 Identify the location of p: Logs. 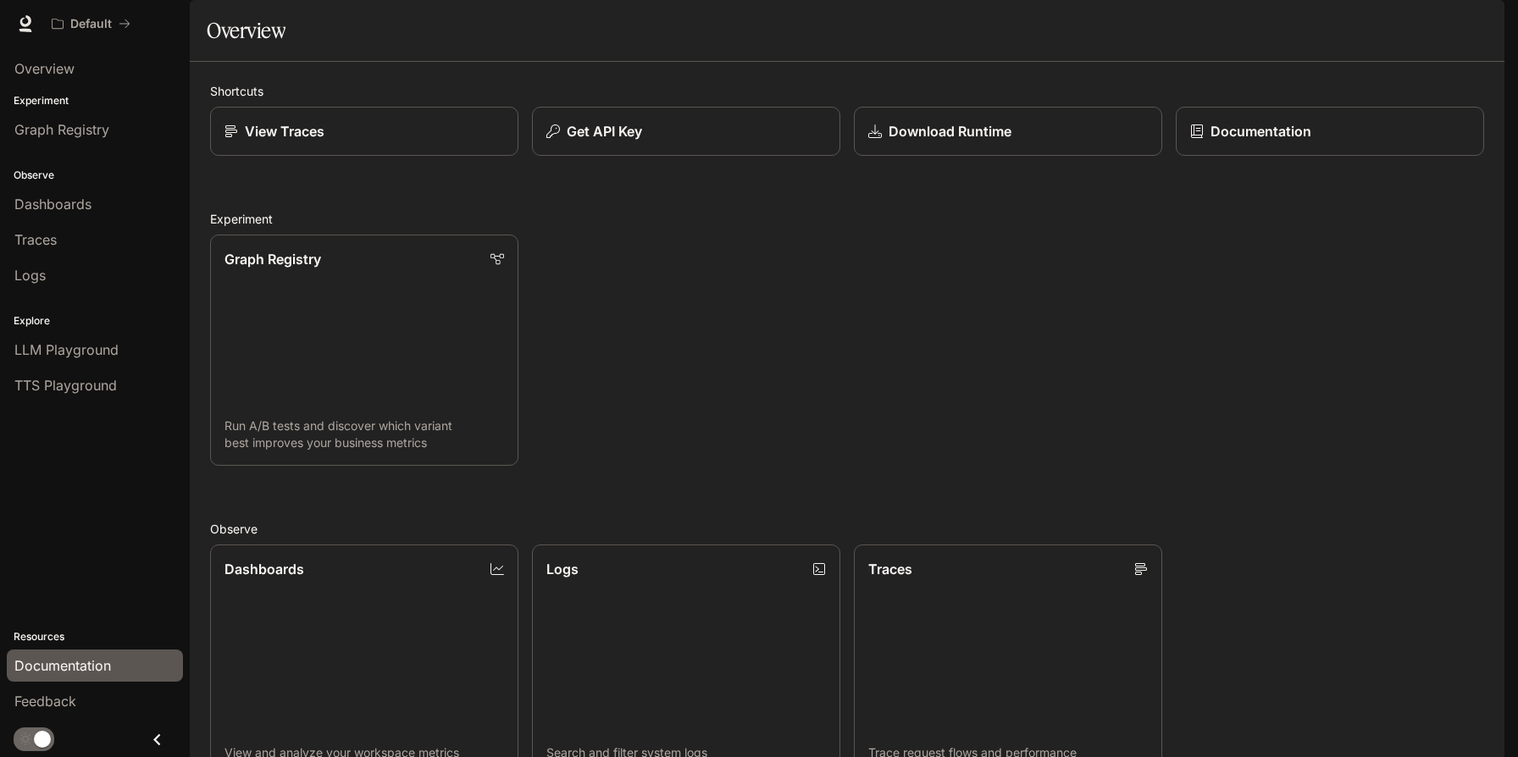
(563, 569).